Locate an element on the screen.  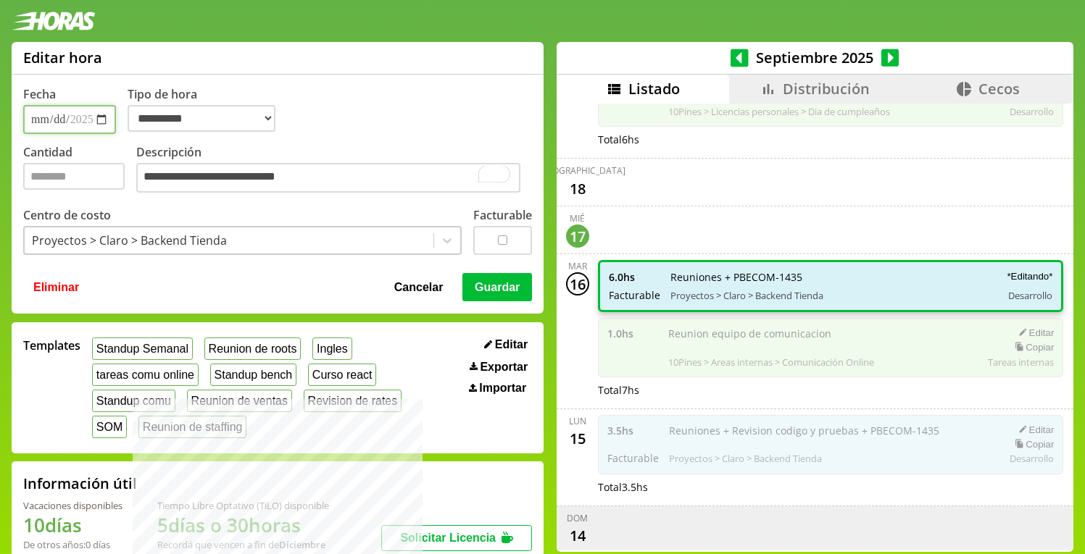
button: Exportar is located at coordinates (499, 367).